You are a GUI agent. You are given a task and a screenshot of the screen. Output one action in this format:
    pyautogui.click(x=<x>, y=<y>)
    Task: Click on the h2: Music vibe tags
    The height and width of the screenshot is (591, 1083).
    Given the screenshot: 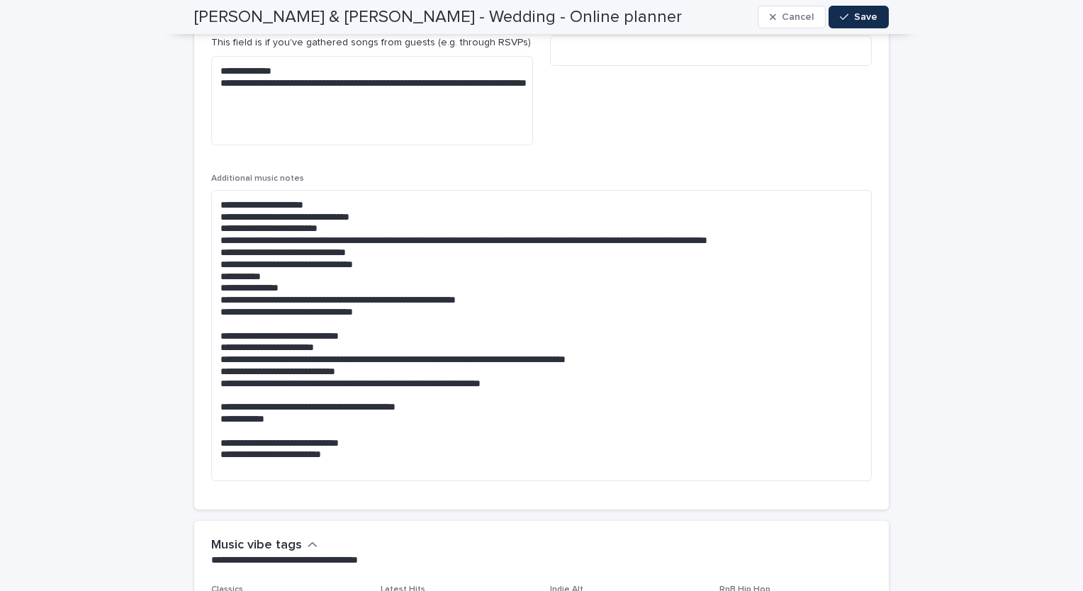 What is the action you would take?
    pyautogui.click(x=257, y=546)
    